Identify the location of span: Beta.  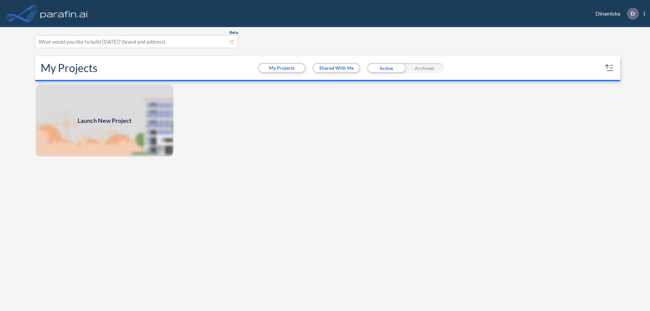
(233, 32).